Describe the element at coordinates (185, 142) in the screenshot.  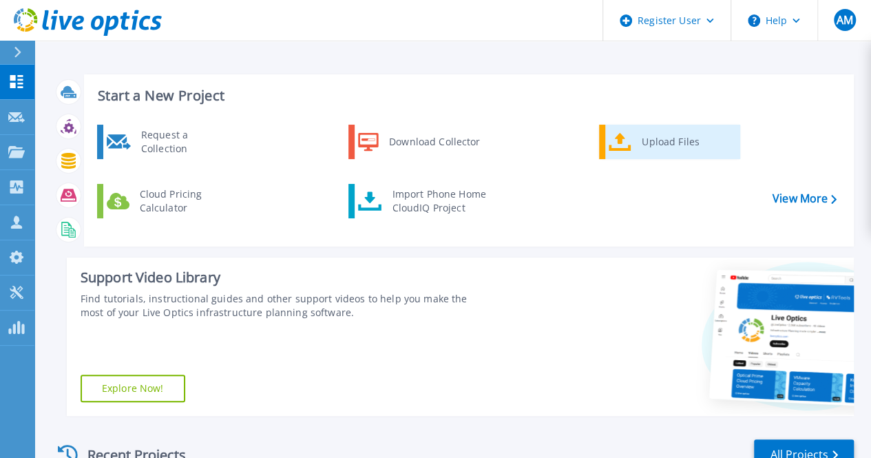
I see `div: Request a Collection` at that location.